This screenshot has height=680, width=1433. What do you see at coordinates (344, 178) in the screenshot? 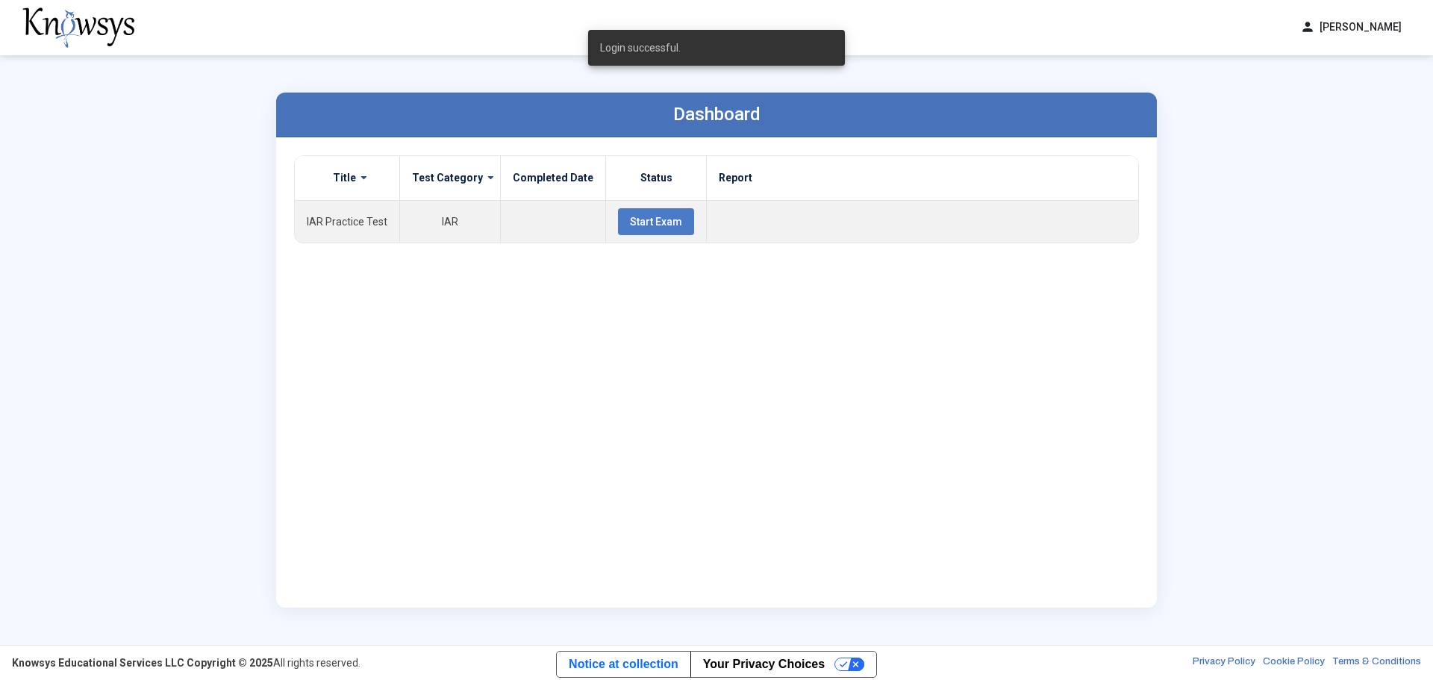
I see `label: Title` at bounding box center [344, 178].